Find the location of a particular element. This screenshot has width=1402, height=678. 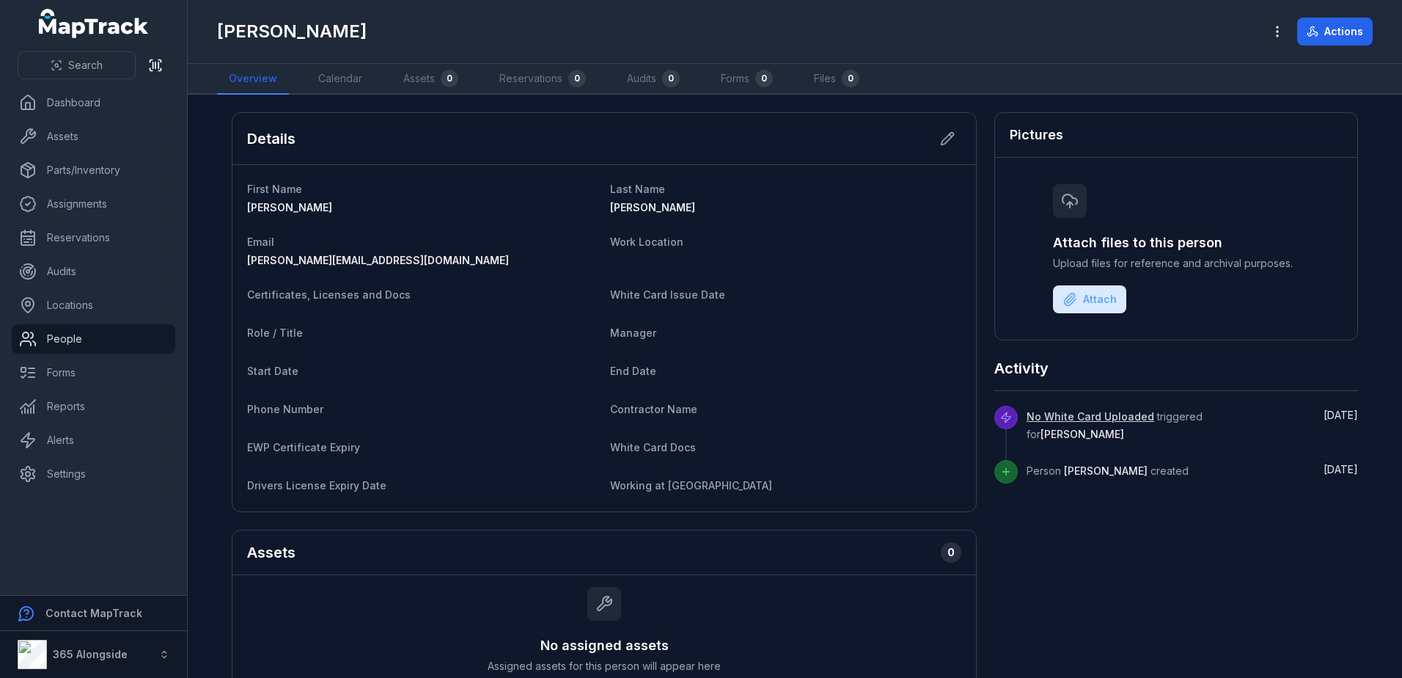

a: Reservations is located at coordinates (93, 238).